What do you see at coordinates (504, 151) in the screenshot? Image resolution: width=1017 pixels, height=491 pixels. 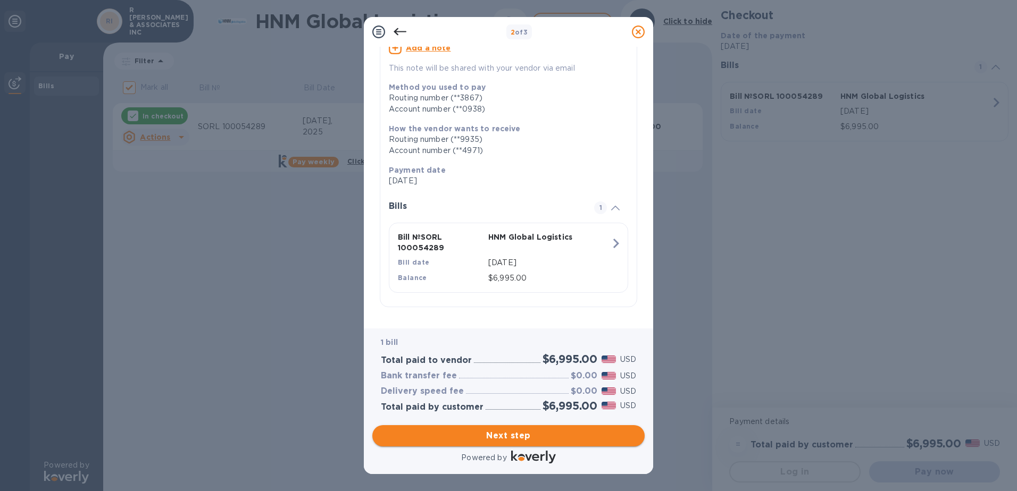 I see `div: Account number (**4971)` at bounding box center [504, 151].